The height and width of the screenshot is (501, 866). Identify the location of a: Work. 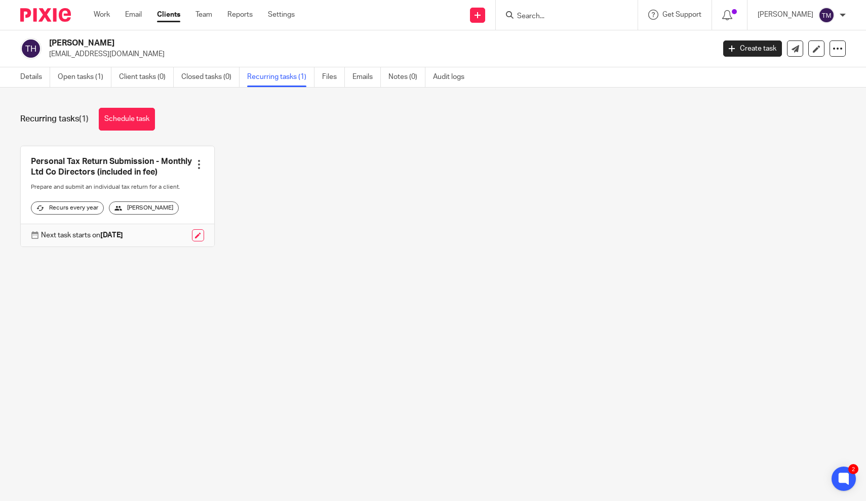
(102, 15).